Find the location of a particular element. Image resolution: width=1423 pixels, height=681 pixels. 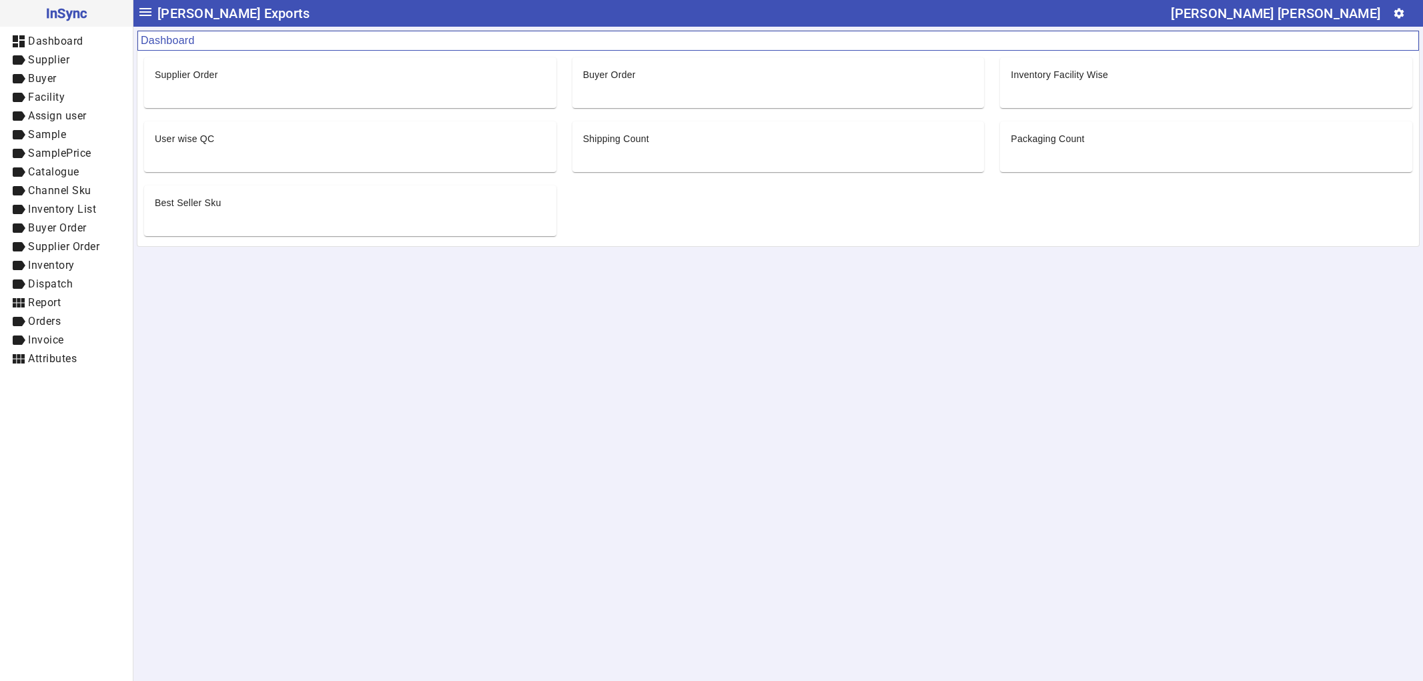

mat-card-header: Buyer Order is located at coordinates (778, 69).